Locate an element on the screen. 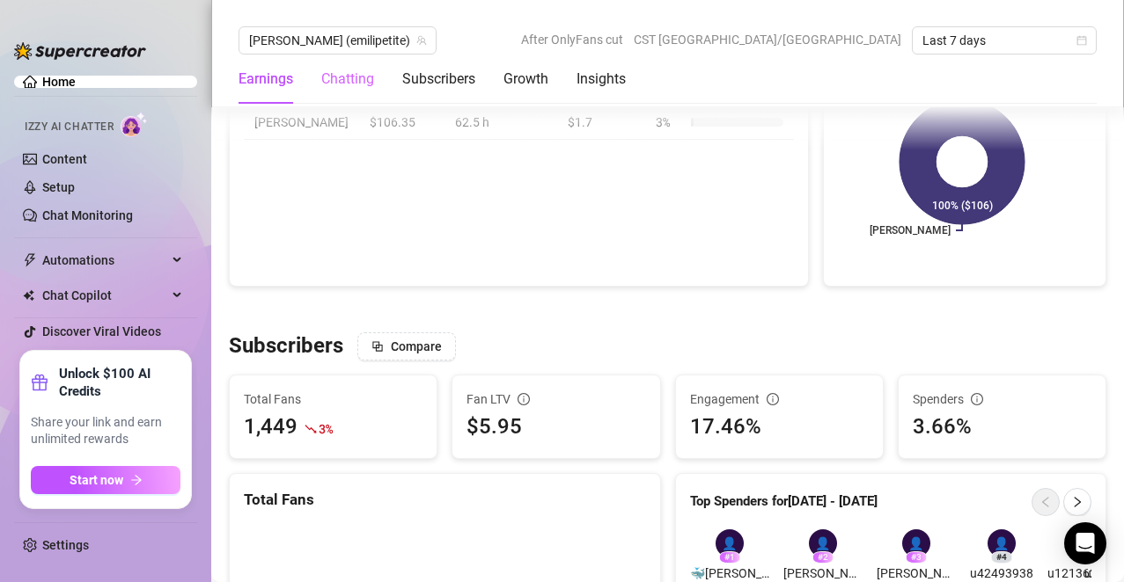 The height and width of the screenshot is (582, 1124). div: Fan LTV is located at coordinates (555, 399).